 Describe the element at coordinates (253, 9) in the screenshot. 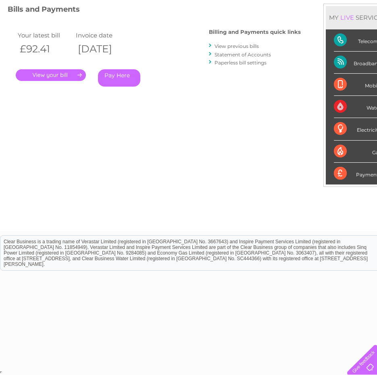

I see `a: 0333 014 3131` at that location.